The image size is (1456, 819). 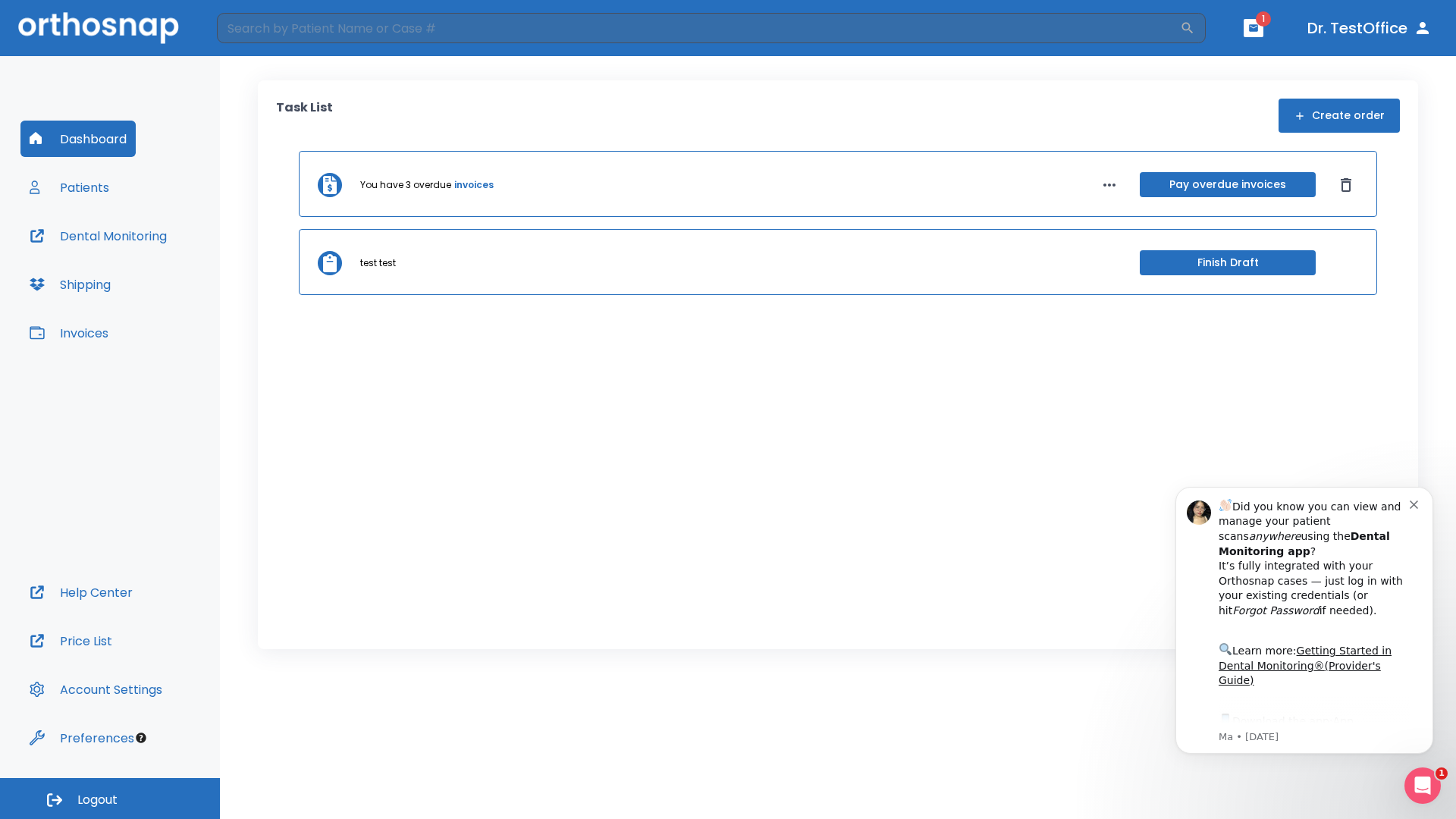 I want to click on div: Did you know you can view and manage your patient scans using the ? It’s fully integrated with yo..., so click(x=161, y=101).